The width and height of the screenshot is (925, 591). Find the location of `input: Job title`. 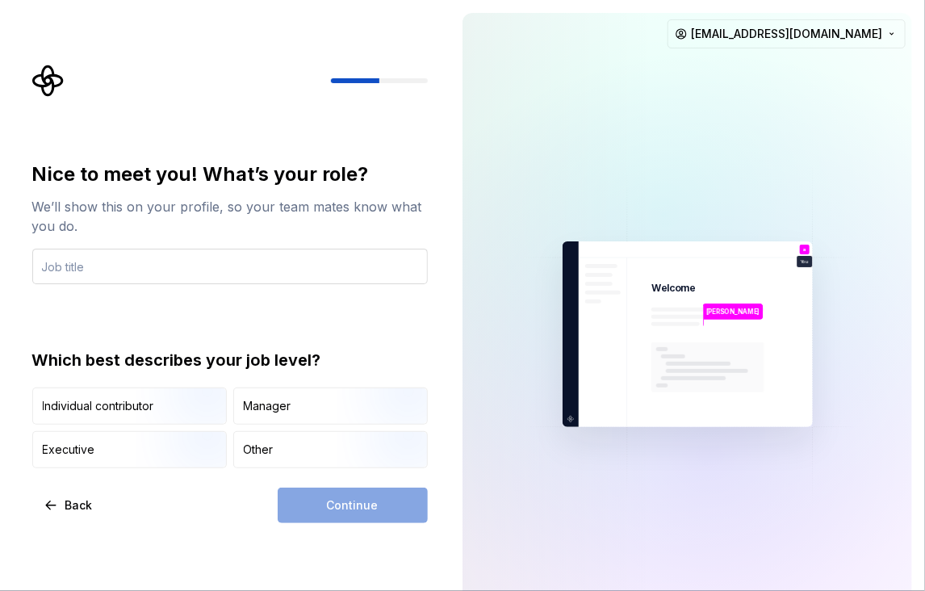

input: Job title is located at coordinates (230, 266).